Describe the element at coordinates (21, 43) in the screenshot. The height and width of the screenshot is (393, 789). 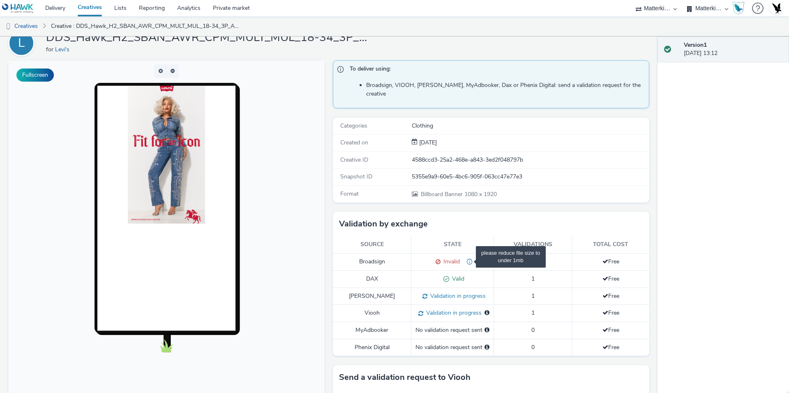
I see `div: L` at that location.